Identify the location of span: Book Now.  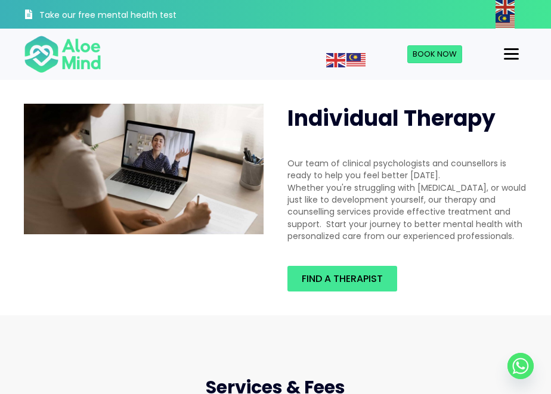
(435, 54).